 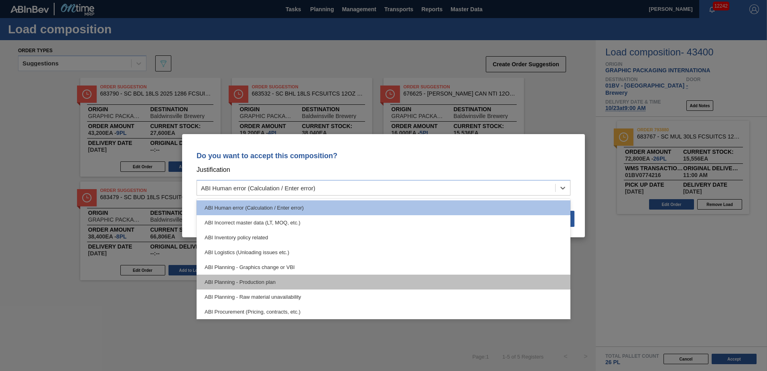 I want to click on div: ABI Inventory policy related, so click(x=383, y=237).